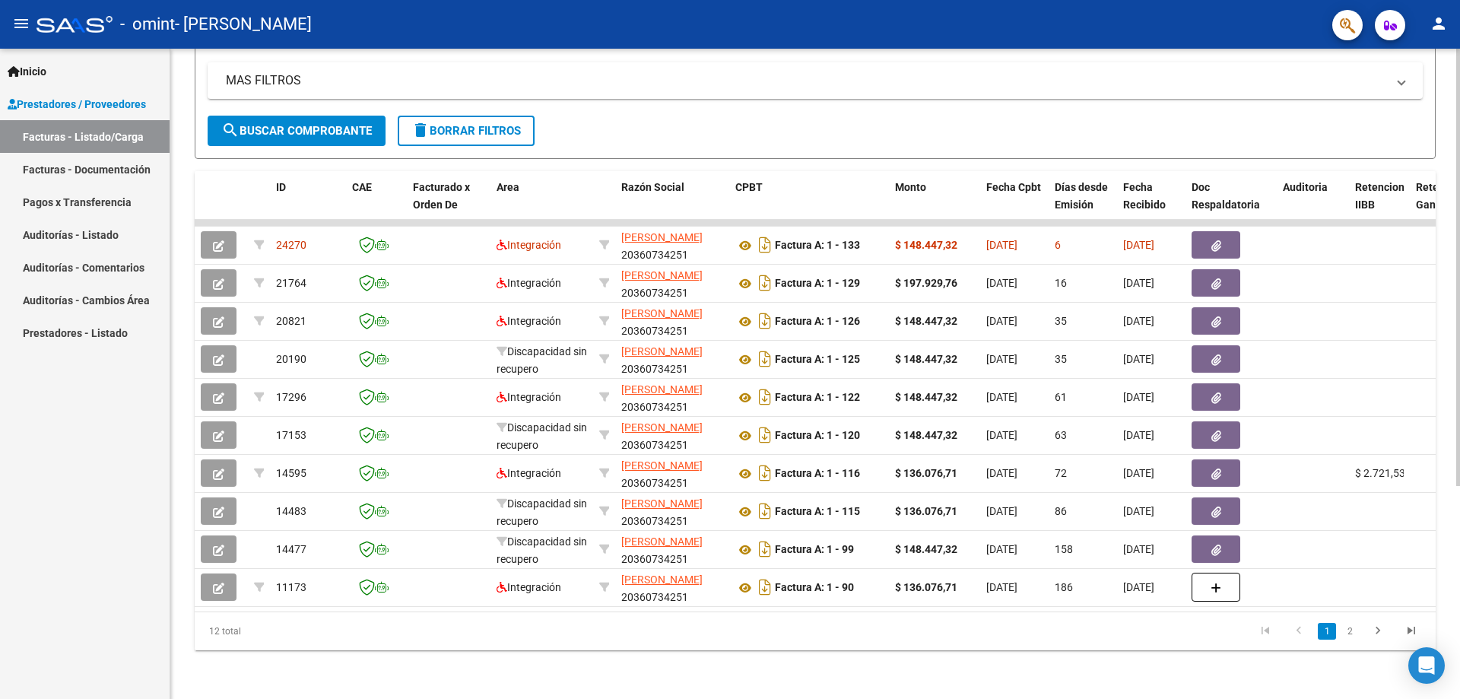 This screenshot has height=699, width=1460. Describe the element at coordinates (1313, 205) in the screenshot. I see `datatable-header-cell: Auditoria` at that location.